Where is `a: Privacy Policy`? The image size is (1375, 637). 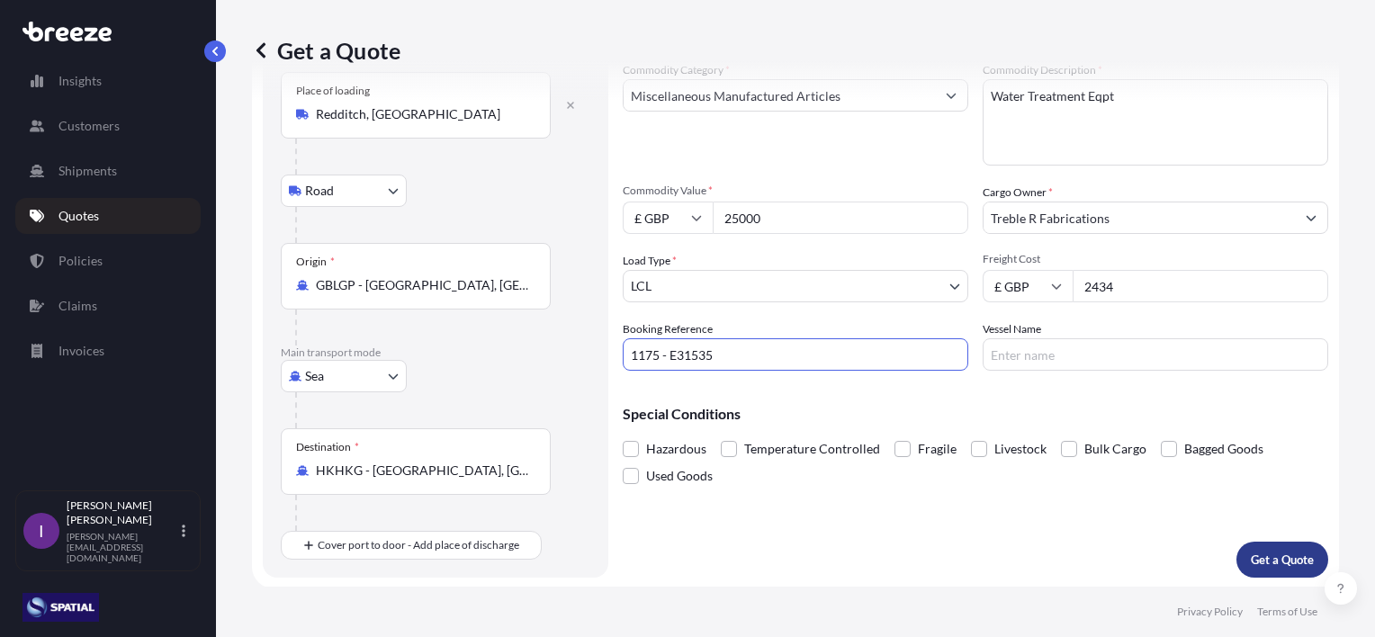 a: Privacy Policy is located at coordinates (1210, 612).